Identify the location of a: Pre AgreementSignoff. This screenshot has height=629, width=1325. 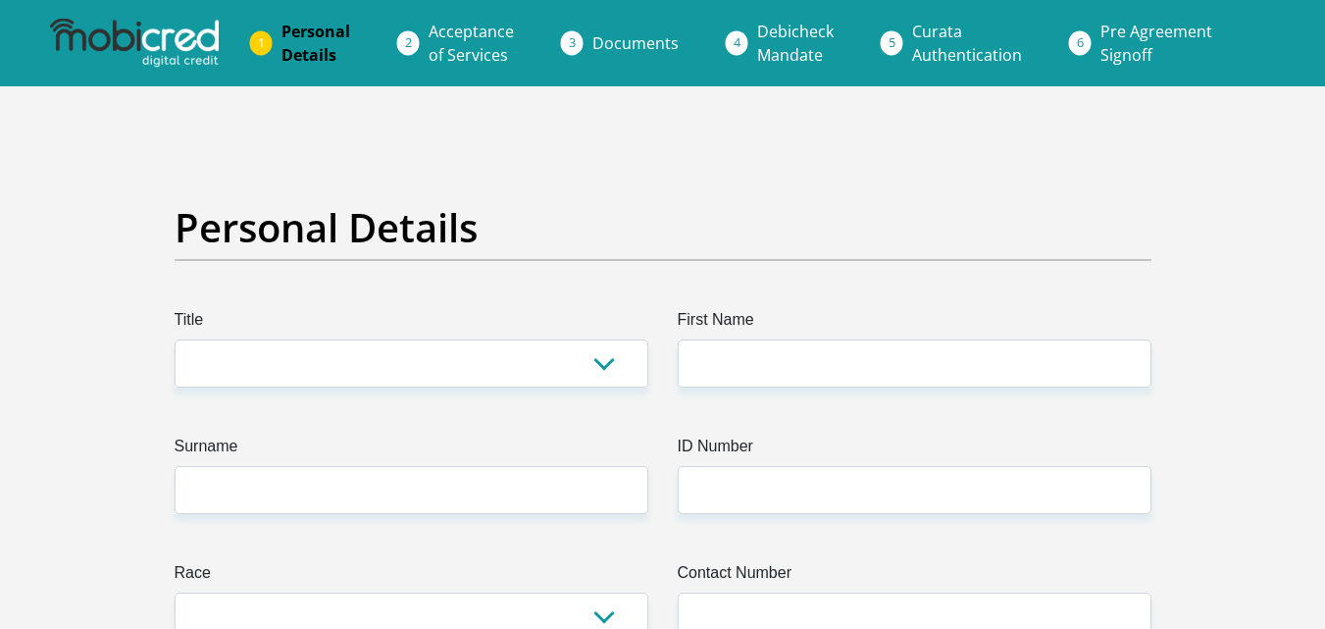
(1157, 43).